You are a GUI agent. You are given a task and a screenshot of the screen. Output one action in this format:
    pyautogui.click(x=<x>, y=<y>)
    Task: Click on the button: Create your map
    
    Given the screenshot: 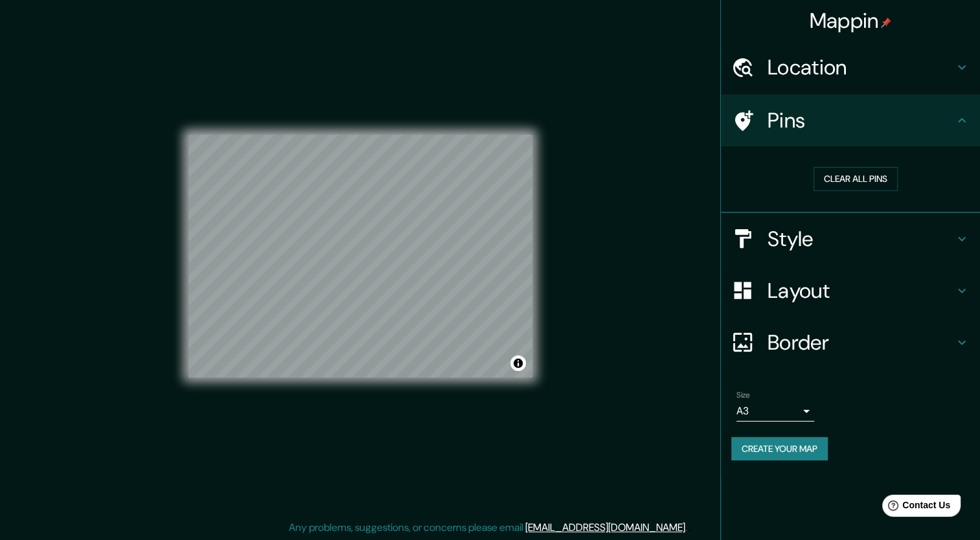 What is the action you would take?
    pyautogui.click(x=779, y=449)
    